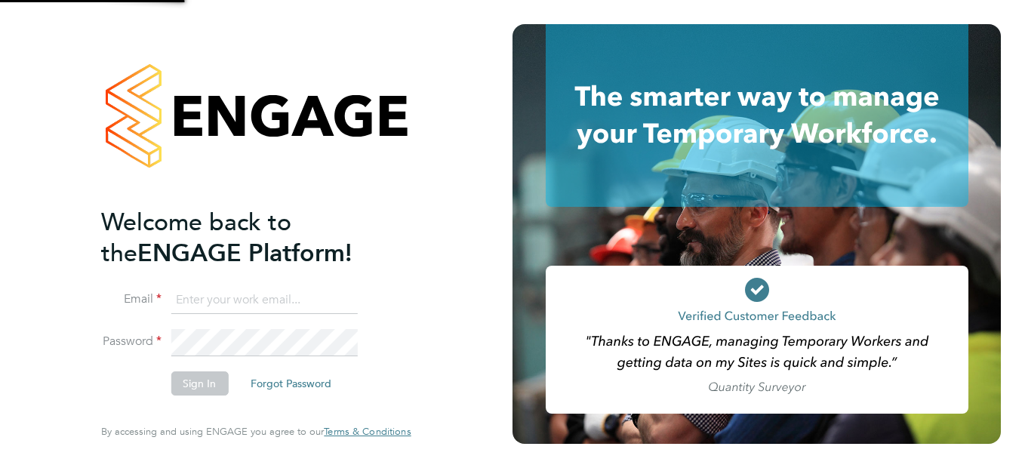  Describe the element at coordinates (131, 341) in the screenshot. I see `label: Password` at that location.